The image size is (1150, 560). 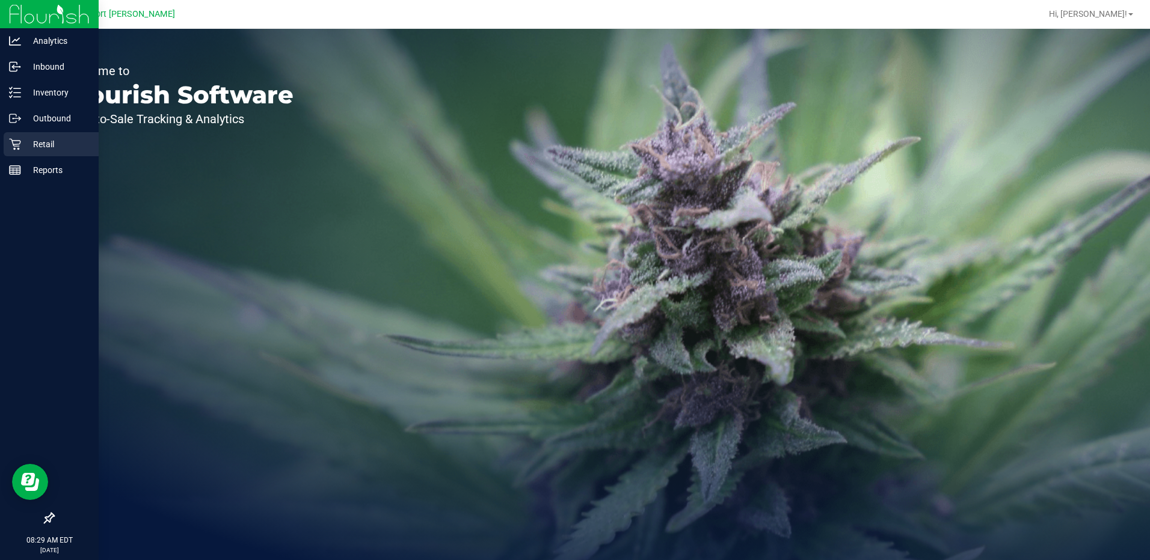 I want to click on p: Analytics, so click(x=57, y=41).